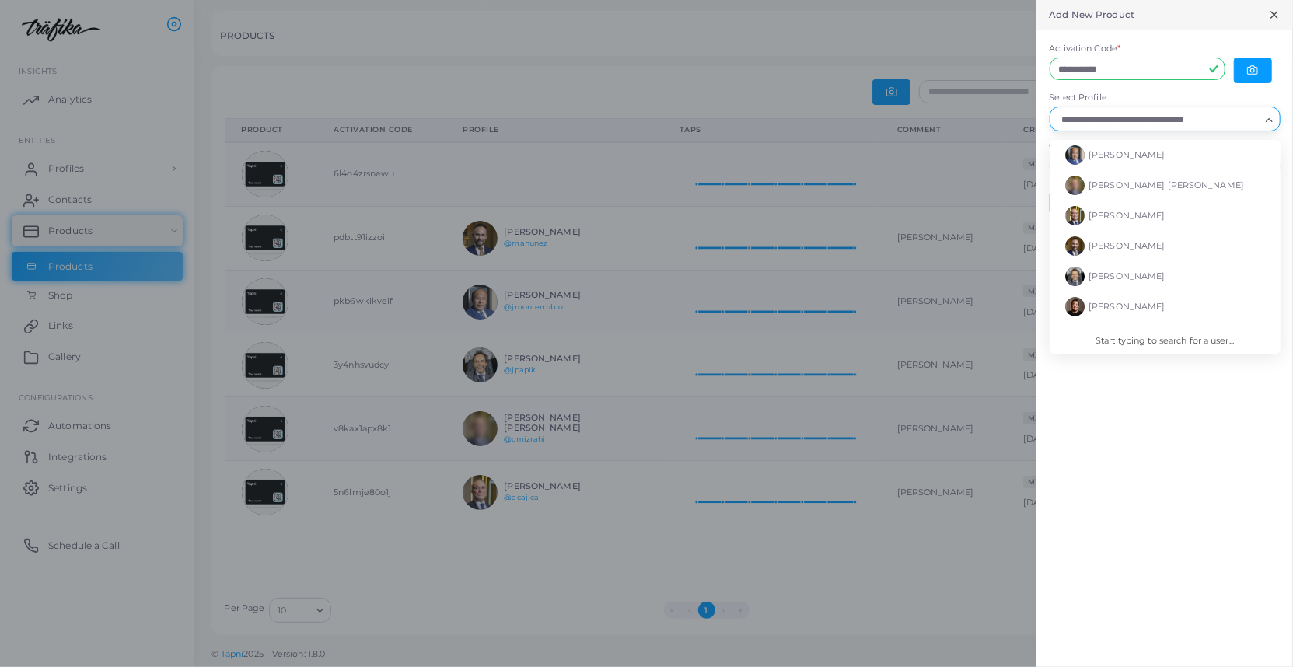  Describe the element at coordinates (1072, 146) in the screenshot. I see `label: Comment` at that location.